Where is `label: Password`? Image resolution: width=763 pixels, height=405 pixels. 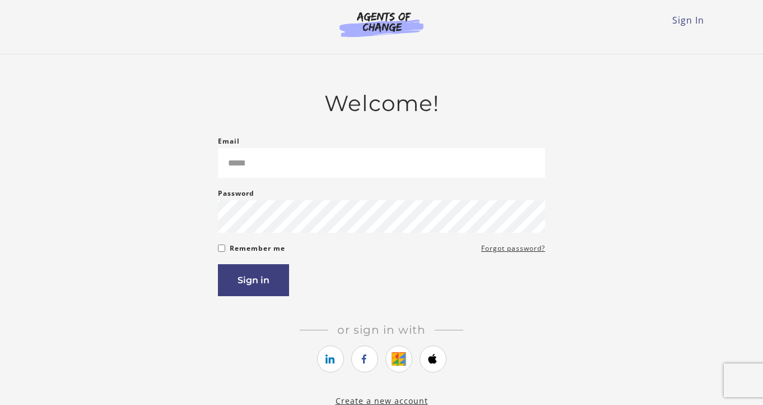 label: Password is located at coordinates (236, 193).